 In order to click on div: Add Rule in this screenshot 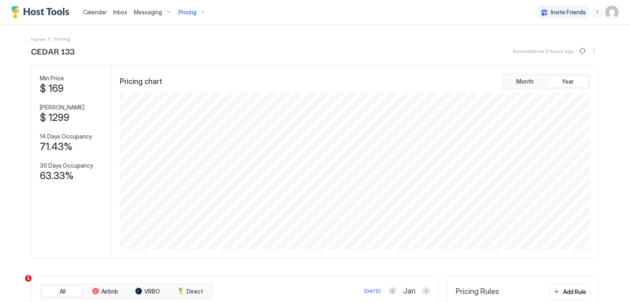, I will do `click(575, 292)`.